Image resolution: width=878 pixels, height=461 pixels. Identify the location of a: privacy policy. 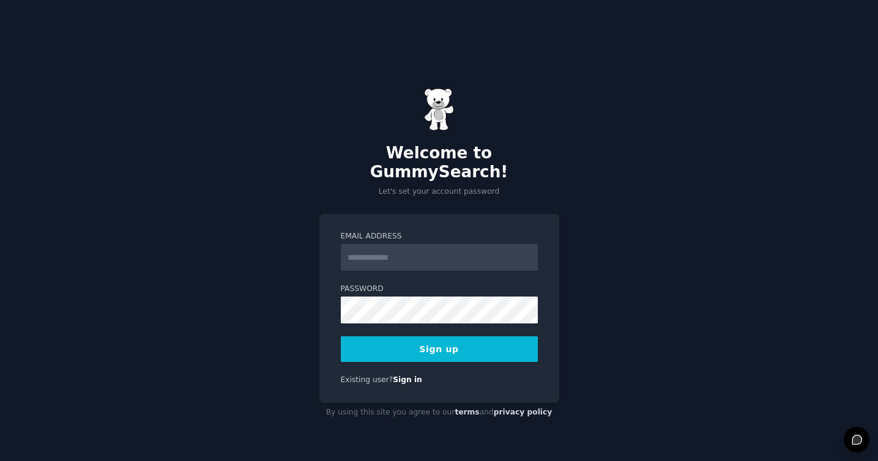
(523, 412).